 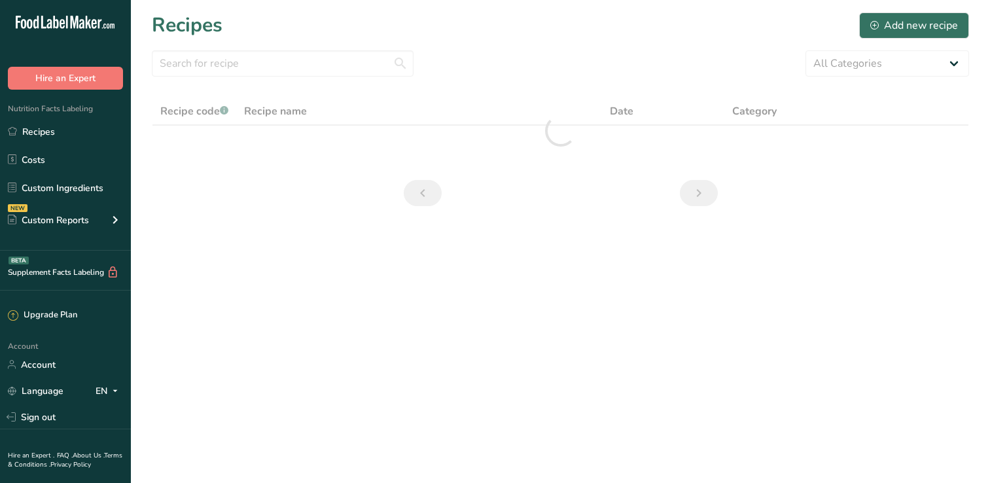 What do you see at coordinates (915, 26) in the screenshot?
I see `div: Add new recipe` at bounding box center [915, 26].